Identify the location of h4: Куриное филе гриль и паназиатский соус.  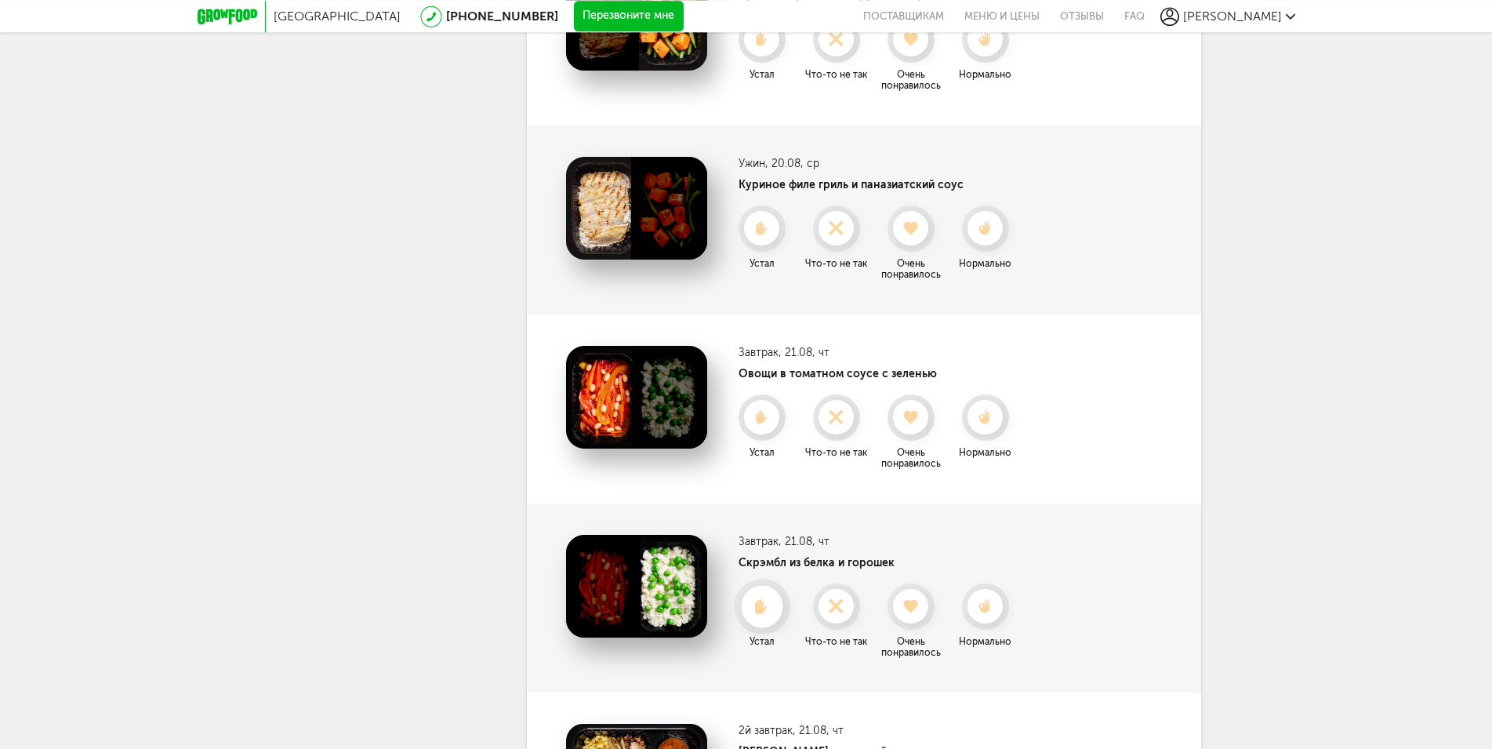
(880, 184).